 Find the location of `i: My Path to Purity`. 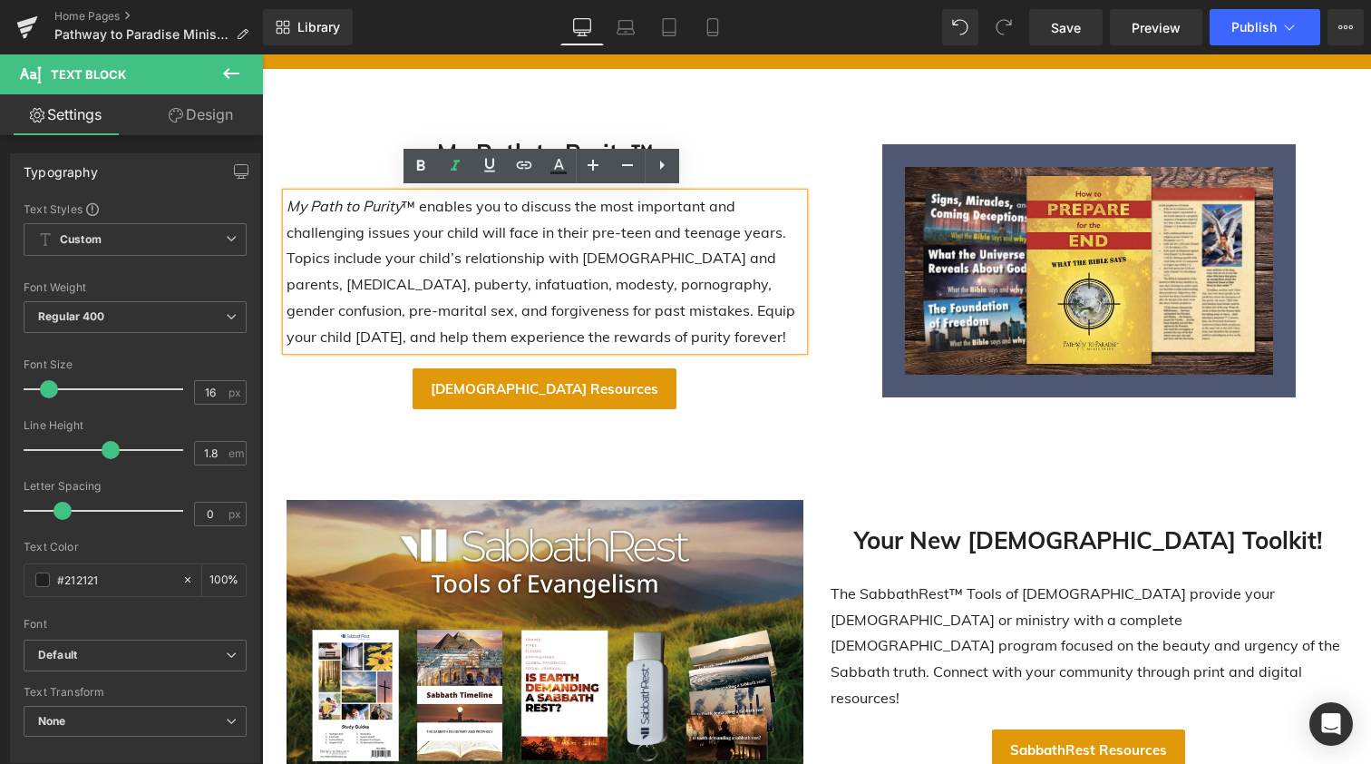

i: My Path to Purity is located at coordinates (82, 151).